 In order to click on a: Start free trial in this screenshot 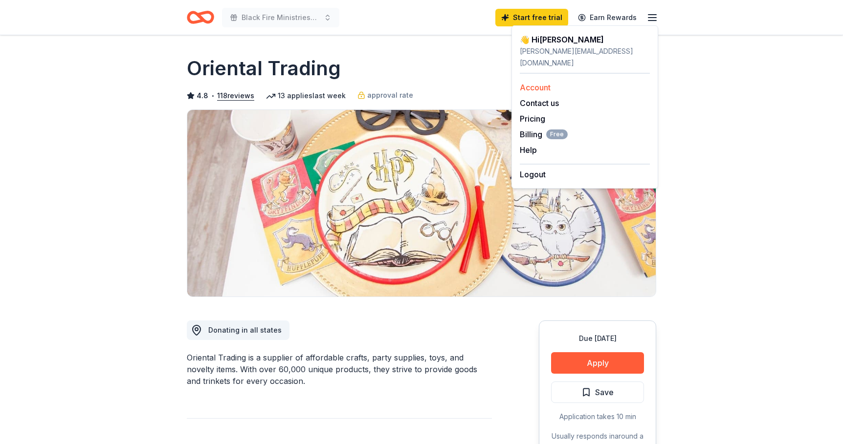, I will do `click(531, 18)`.